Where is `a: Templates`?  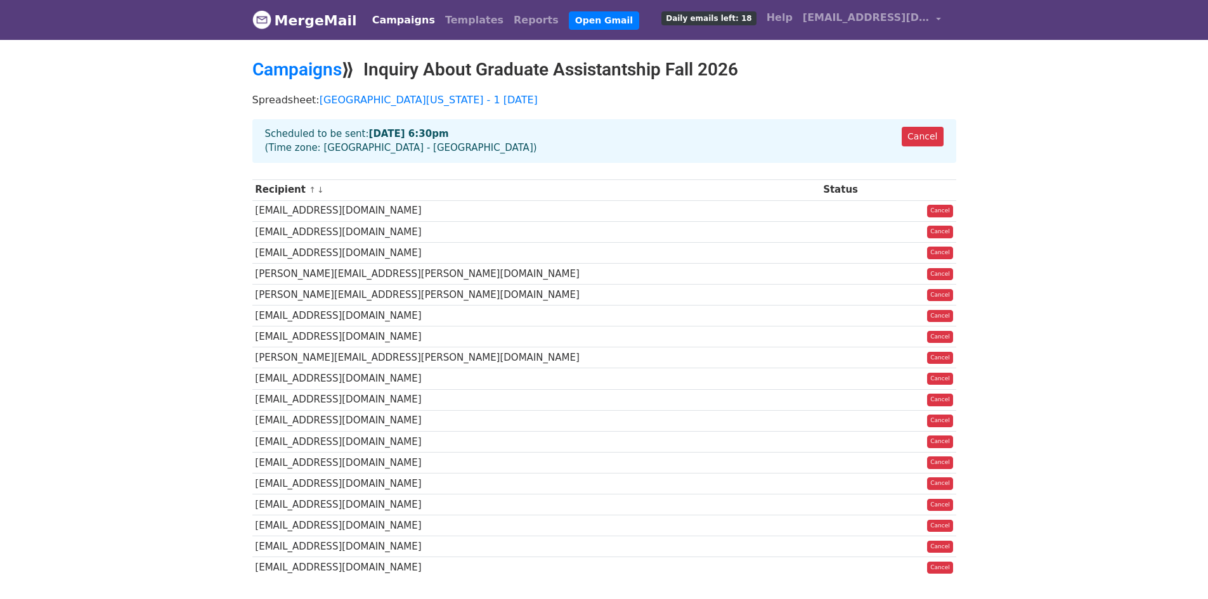
a: Templates is located at coordinates (474, 20).